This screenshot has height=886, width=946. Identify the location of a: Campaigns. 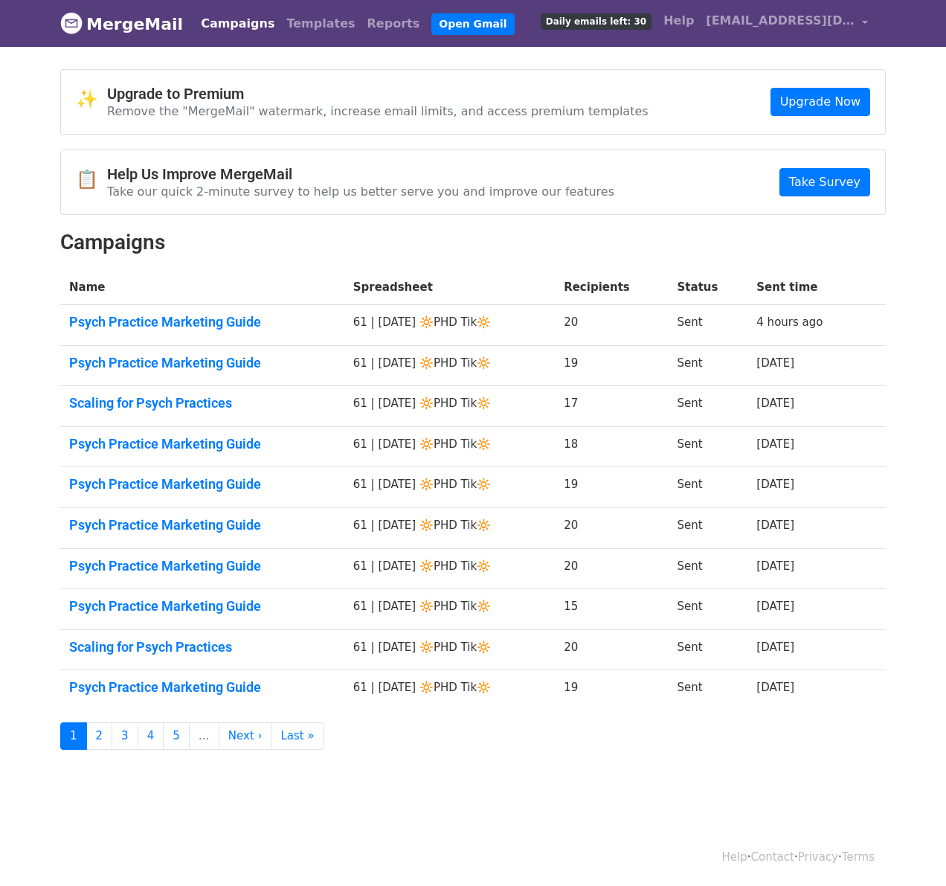
(237, 24).